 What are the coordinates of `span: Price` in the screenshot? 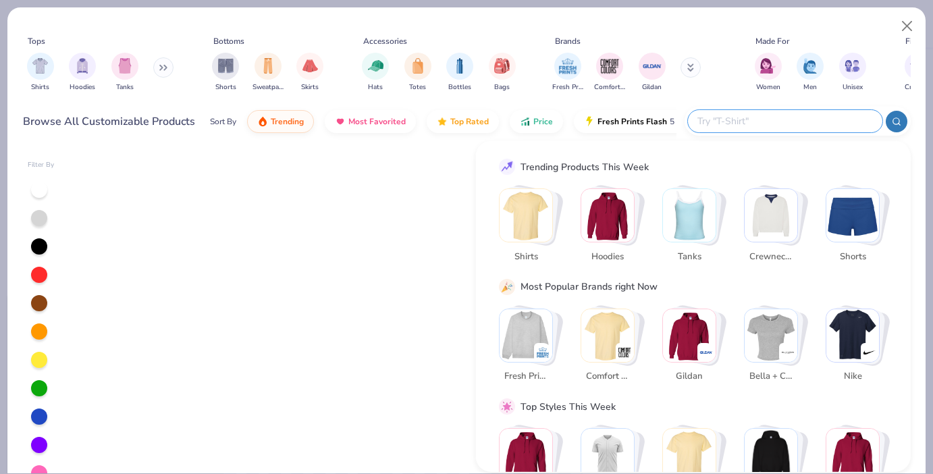 It's located at (543, 122).